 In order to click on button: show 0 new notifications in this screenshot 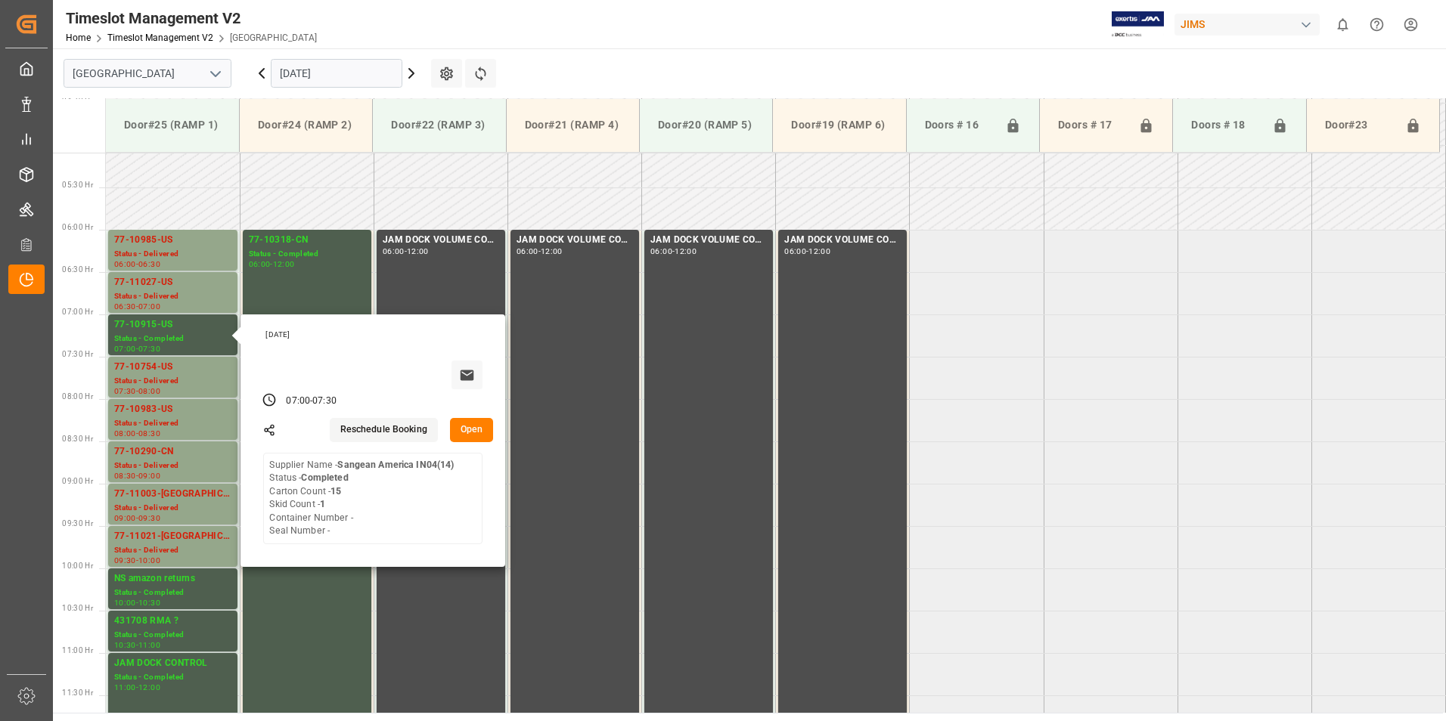, I will do `click(1342, 24)`.